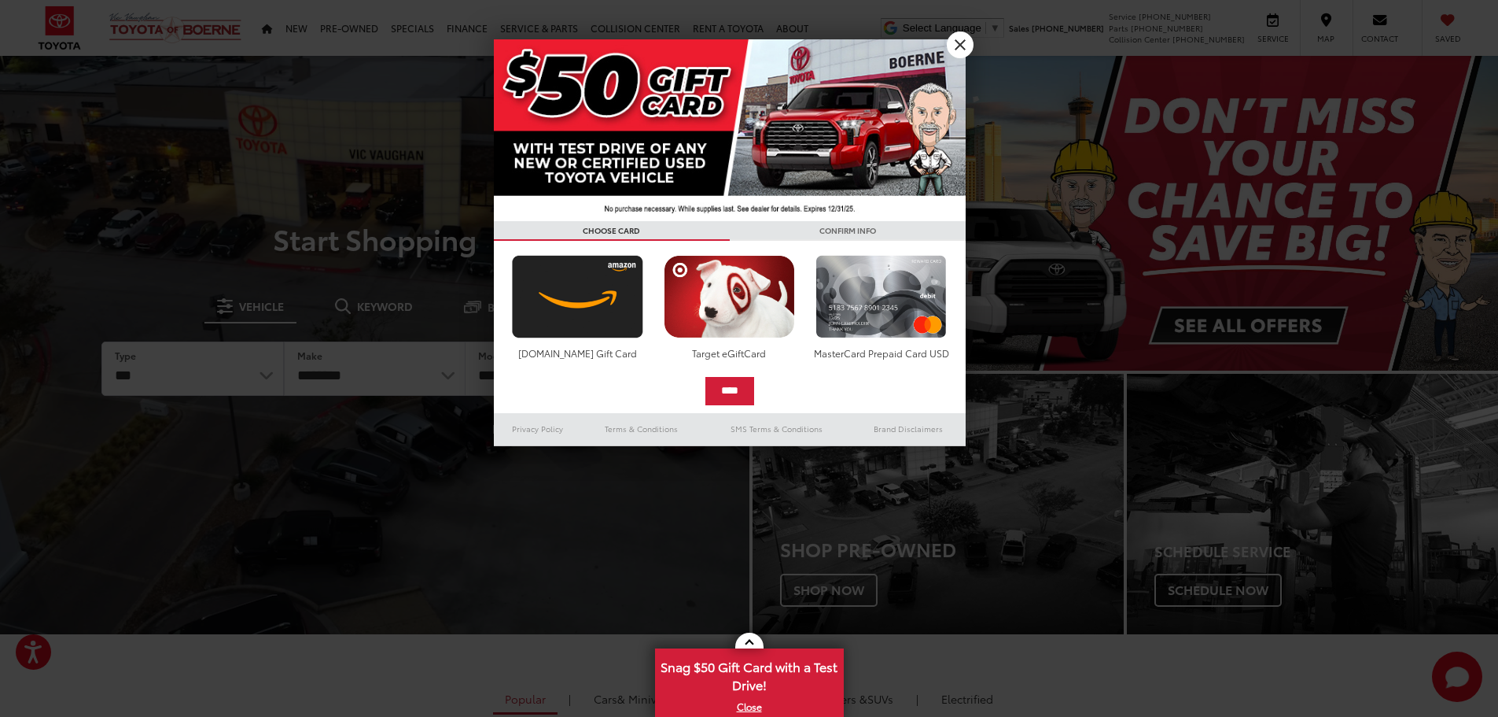 The width and height of the screenshot is (1498, 717). What do you see at coordinates (577, 297) in the screenshot?
I see `img: amazoncard.png` at bounding box center [577, 297].